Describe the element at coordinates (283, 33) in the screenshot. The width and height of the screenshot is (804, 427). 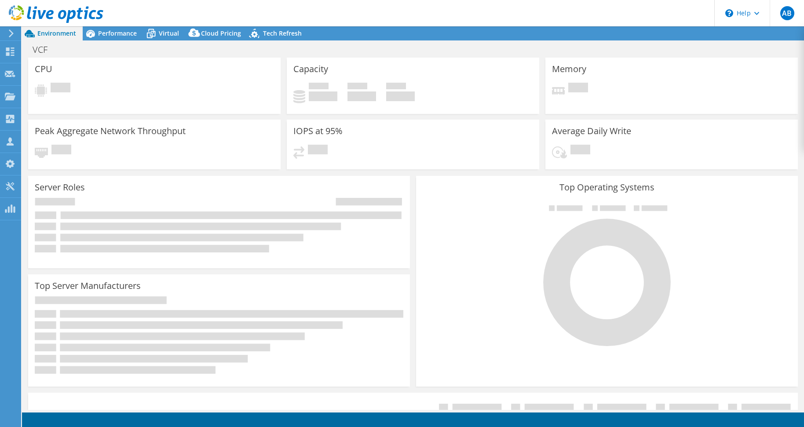
I see `span: Tech Refresh` at that location.